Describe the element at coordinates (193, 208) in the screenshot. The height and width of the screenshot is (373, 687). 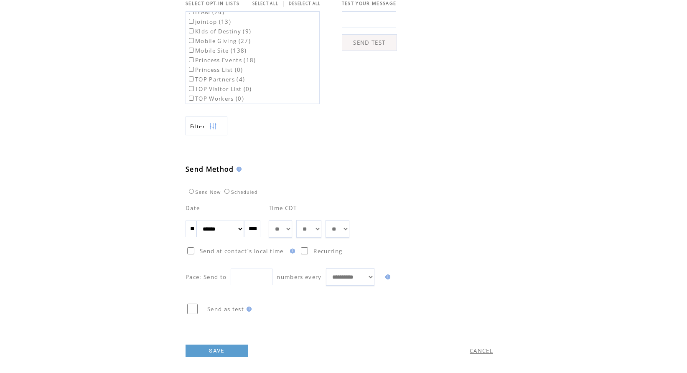
I see `span: Date` at that location.